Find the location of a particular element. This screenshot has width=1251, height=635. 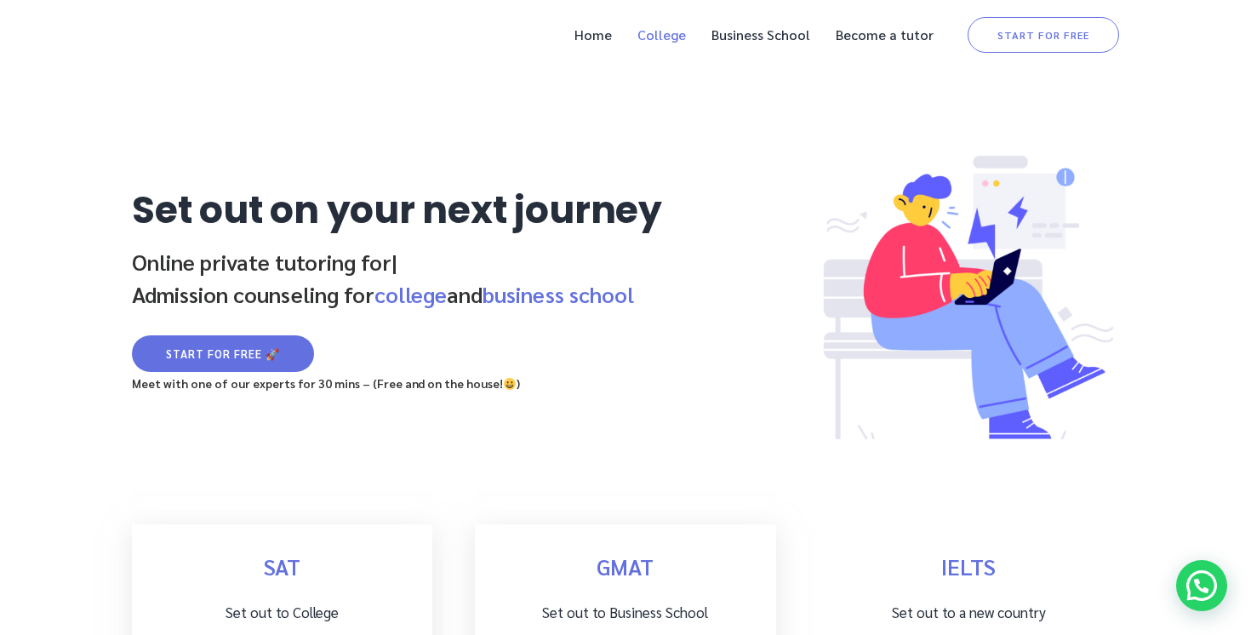

a: Become a tutor is located at coordinates (884, 34).